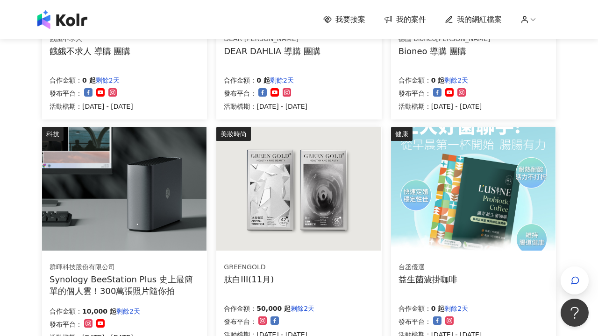 The width and height of the screenshot is (598, 336). I want to click on div: Synology BeeStation Plus 史上最簡單的個人雲！300萬張照片隨你拍, so click(124, 285).